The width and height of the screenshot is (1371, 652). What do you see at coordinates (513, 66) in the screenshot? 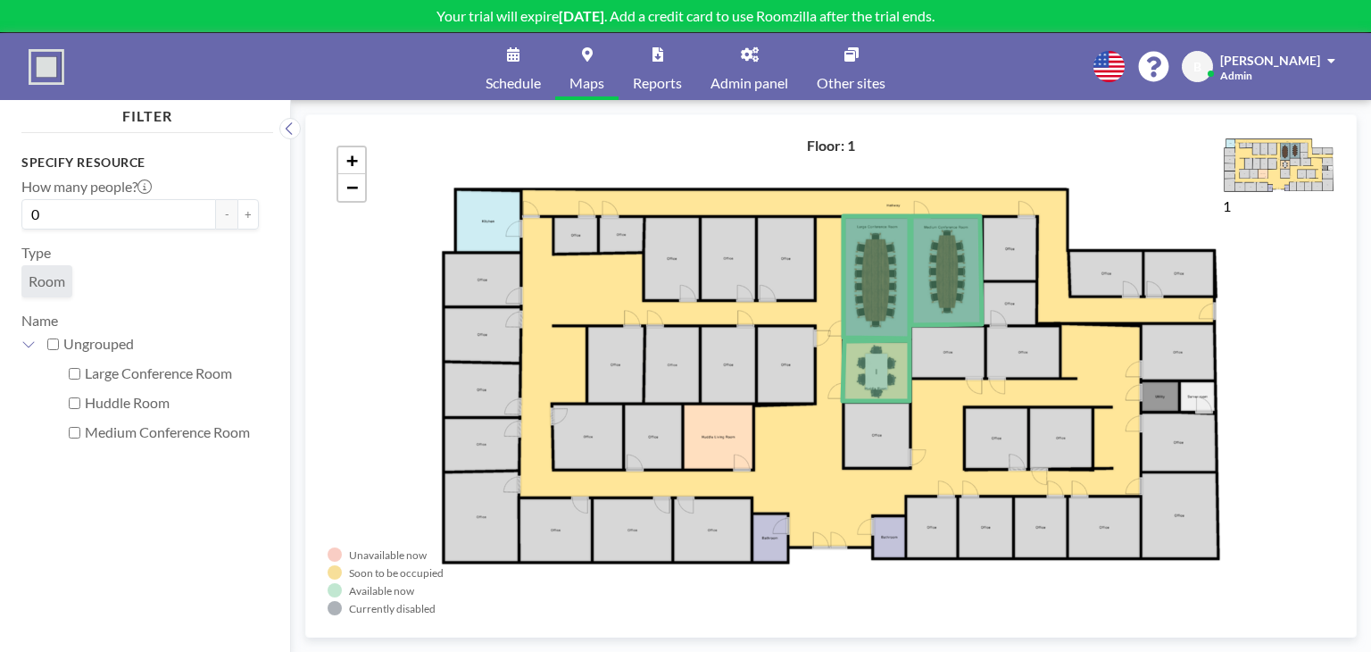
I see `a: Schedule` at bounding box center [513, 66].